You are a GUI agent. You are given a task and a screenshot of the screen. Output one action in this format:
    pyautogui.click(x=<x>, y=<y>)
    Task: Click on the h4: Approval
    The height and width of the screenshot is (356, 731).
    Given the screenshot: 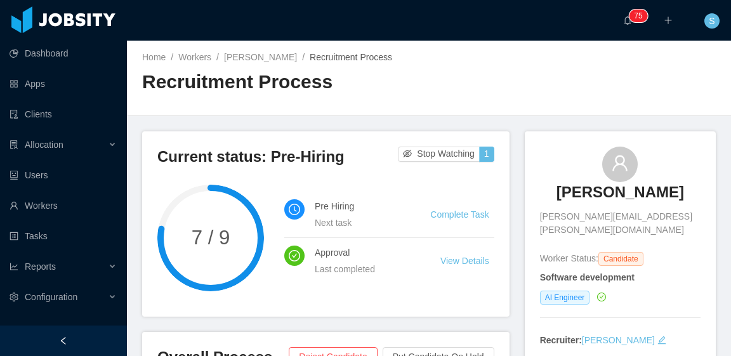 What is the action you would take?
    pyautogui.click(x=362, y=253)
    